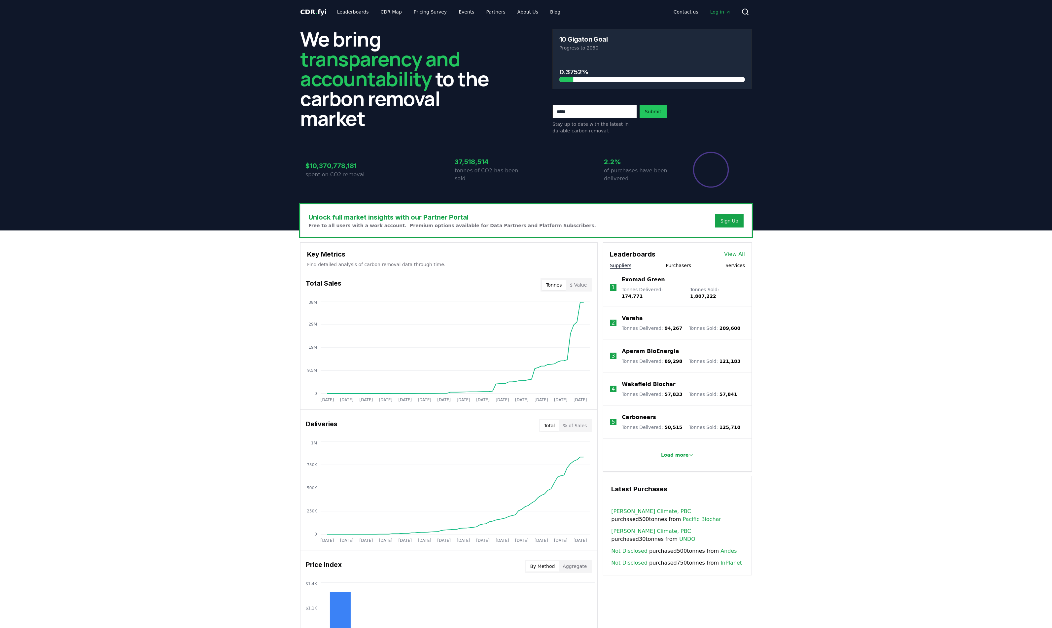 The image size is (1052, 628). What do you see at coordinates (729, 221) in the screenshot?
I see `button: Sign Up` at bounding box center [729, 221].